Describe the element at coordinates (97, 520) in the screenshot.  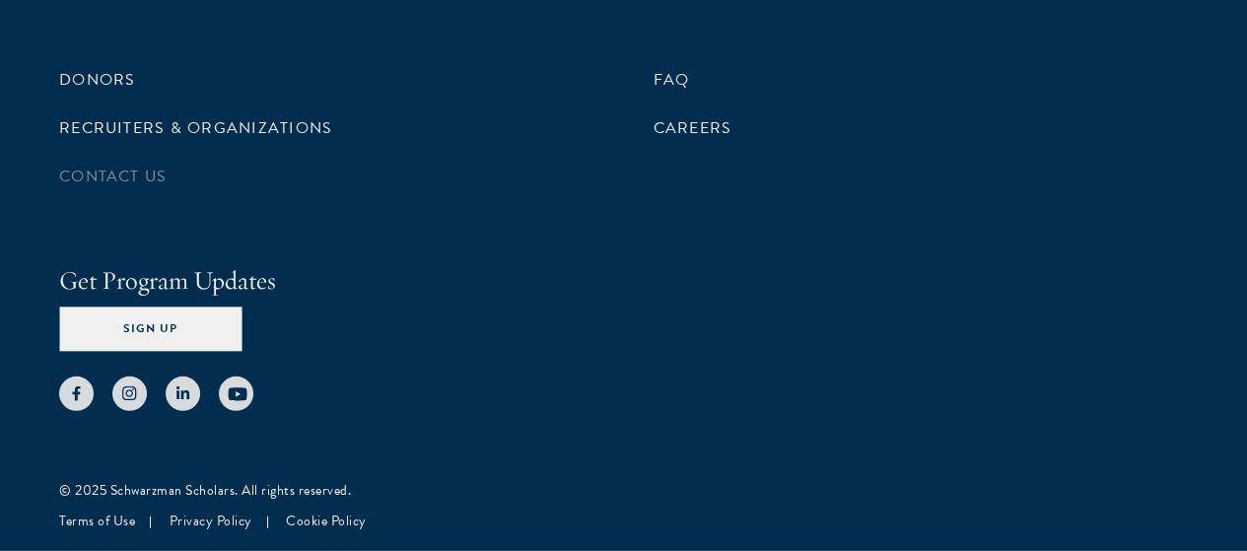
I see `a: Terms of Use` at that location.